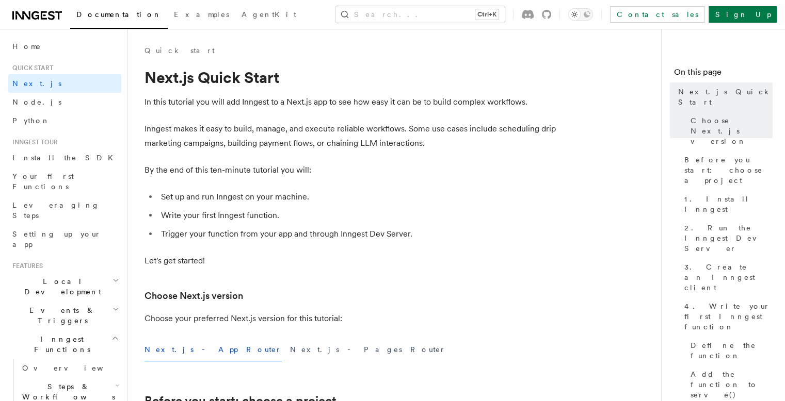 This screenshot has width=785, height=401. I want to click on li: Set up and run Inngest on your machine., so click(358, 197).